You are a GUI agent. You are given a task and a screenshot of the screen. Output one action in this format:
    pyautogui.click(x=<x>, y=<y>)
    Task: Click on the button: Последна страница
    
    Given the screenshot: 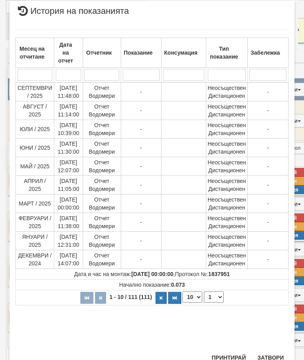 What is the action you would take?
    pyautogui.click(x=175, y=298)
    